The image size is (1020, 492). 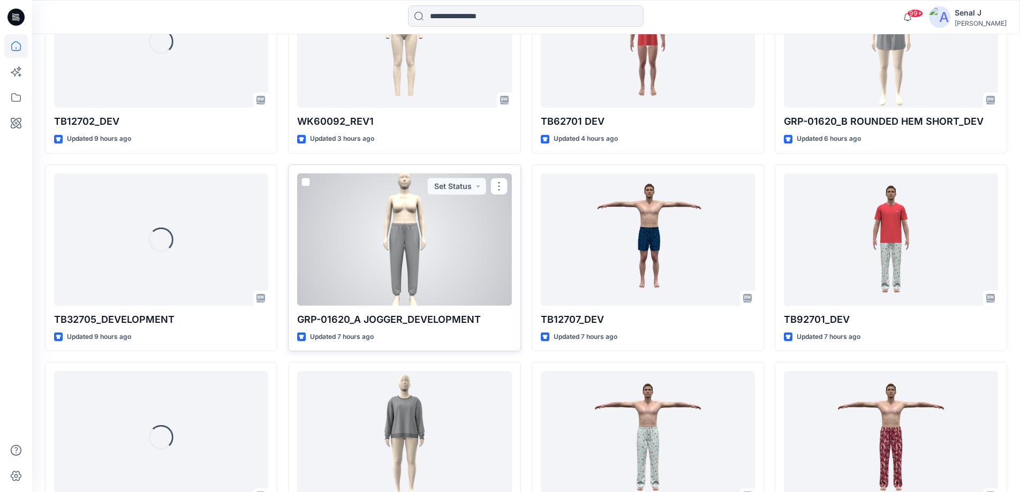 What do you see at coordinates (648, 320) in the screenshot?
I see `p: TB12707_DEV` at bounding box center [648, 320].